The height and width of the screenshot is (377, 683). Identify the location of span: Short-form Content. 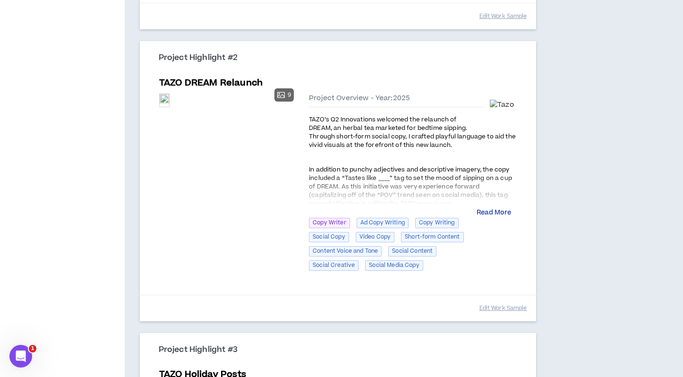
(432, 237).